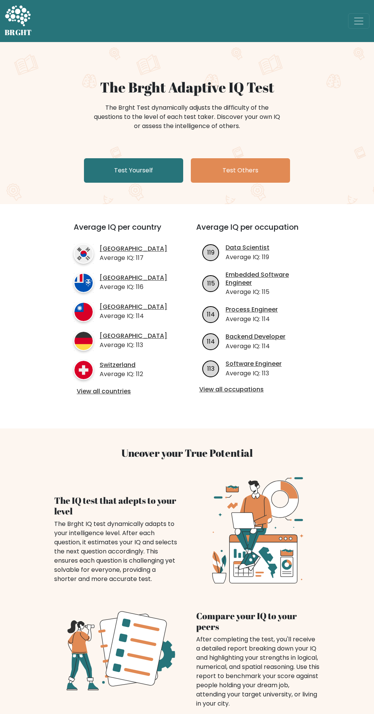  What do you see at coordinates (121, 232) in the screenshot?
I see `h3: Average IQ per country` at bounding box center [121, 232].